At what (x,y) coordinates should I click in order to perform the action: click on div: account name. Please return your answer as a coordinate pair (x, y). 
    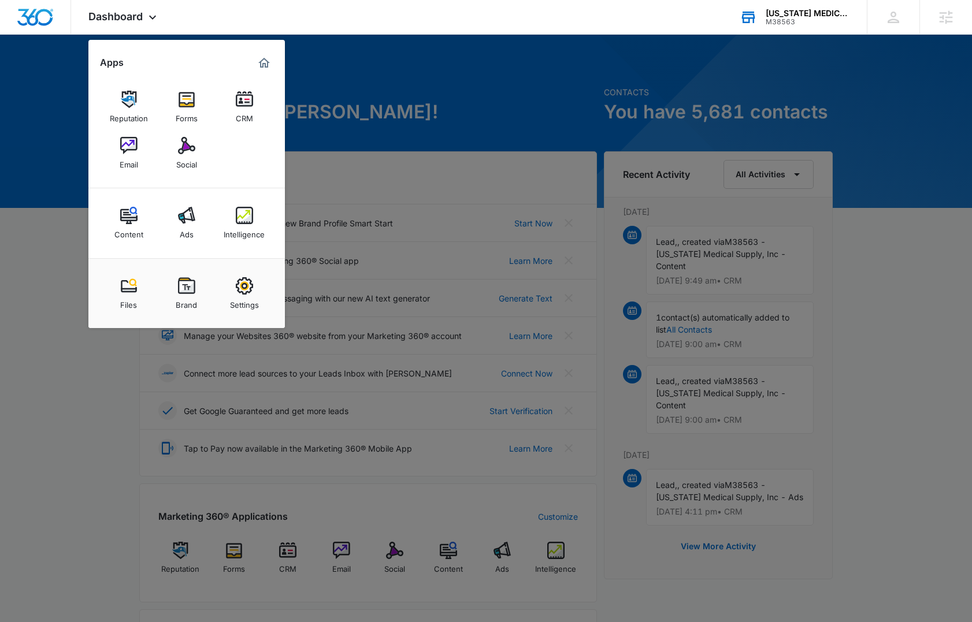
    Looking at the image, I should click on (808, 13).